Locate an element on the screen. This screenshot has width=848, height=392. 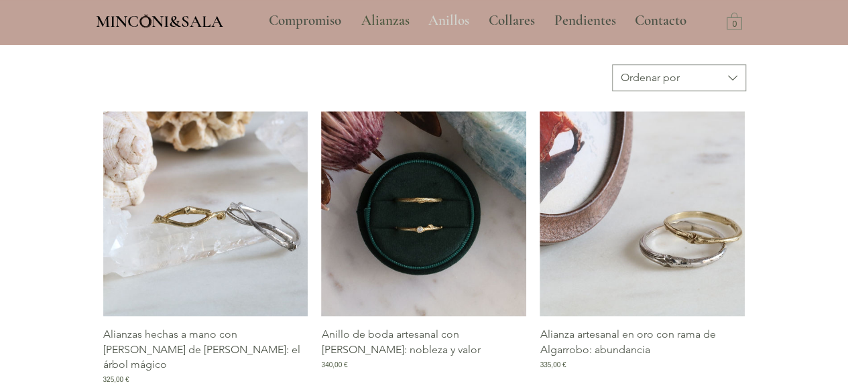
p: Contacto is located at coordinates (660, 21).